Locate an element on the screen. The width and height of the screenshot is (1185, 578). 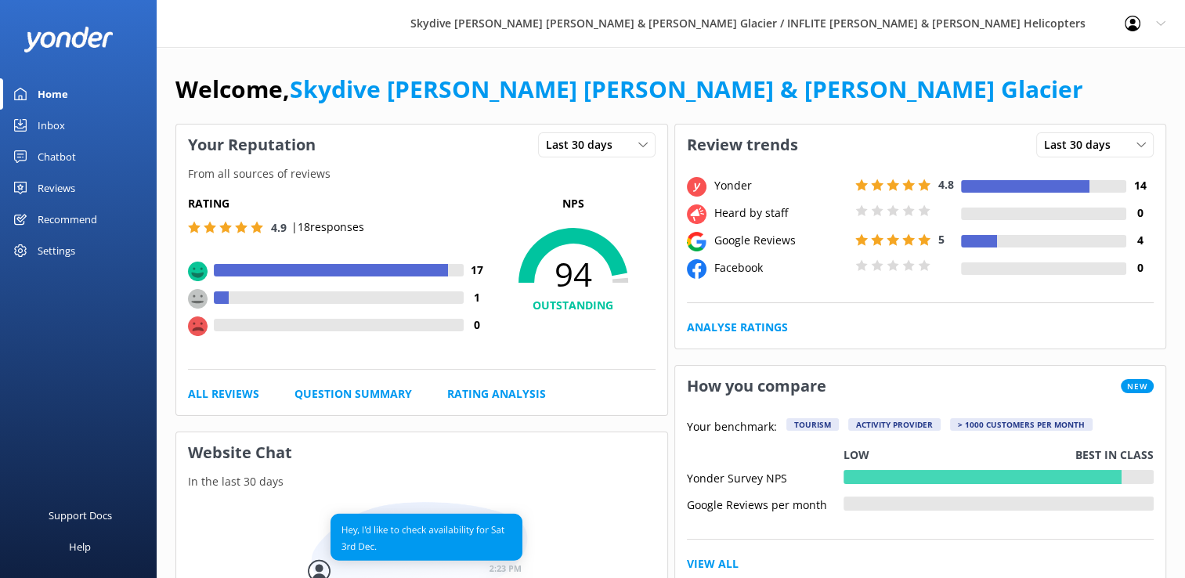
div: Facebook is located at coordinates (781, 268).